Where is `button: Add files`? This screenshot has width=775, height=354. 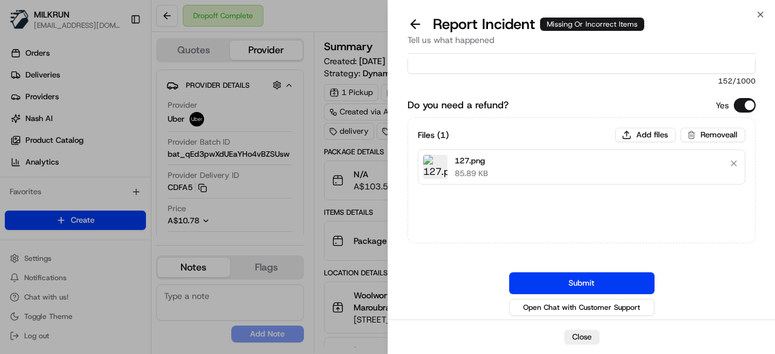
button: Add files is located at coordinates (646, 135).